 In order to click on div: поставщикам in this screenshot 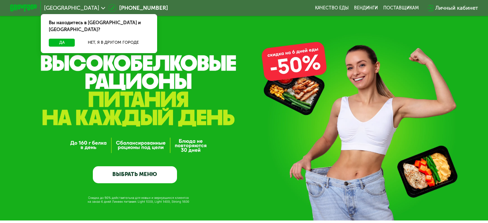, I will do `click(401, 8)`.